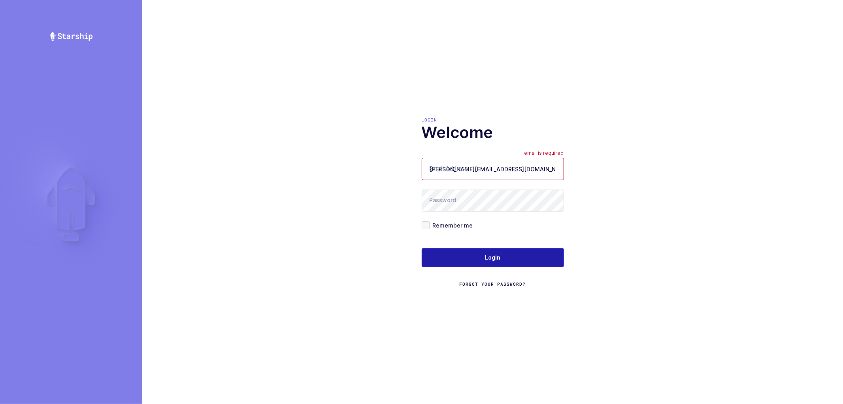  Describe the element at coordinates (493, 169) in the screenshot. I see `input: Email Address` at that location.